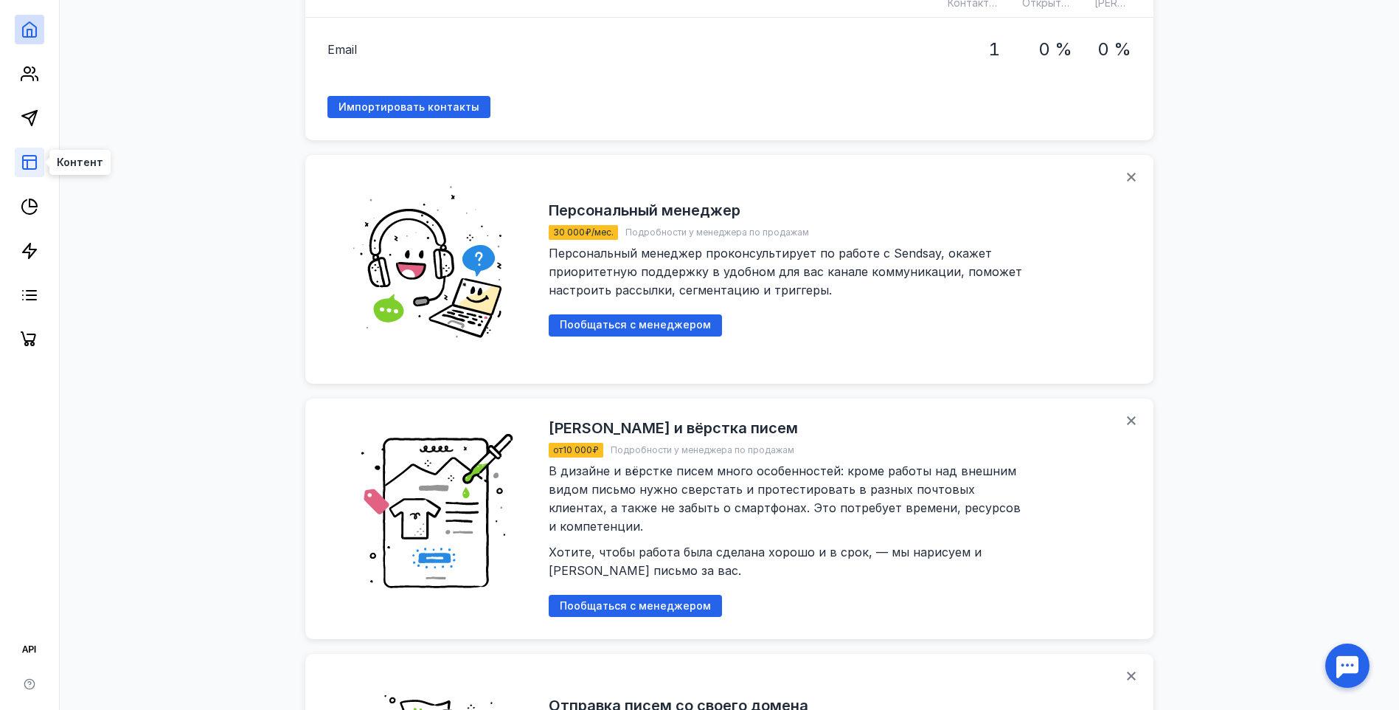 Image resolution: width=1399 pixels, height=710 pixels. Describe the element at coordinates (645, 210) in the screenshot. I see `h2: Персональный менеджер` at that location.